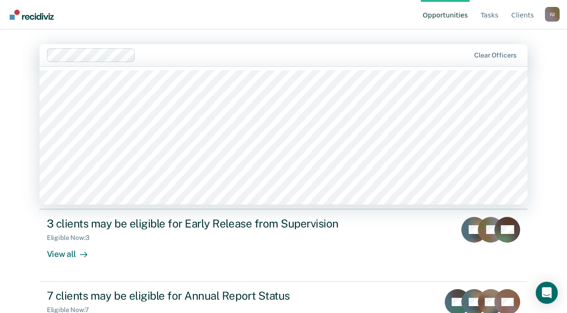  Describe the element at coordinates (208, 223) in the screenshot. I see `div: 3 clients may be eligible for Early Release from Supervision` at that location.